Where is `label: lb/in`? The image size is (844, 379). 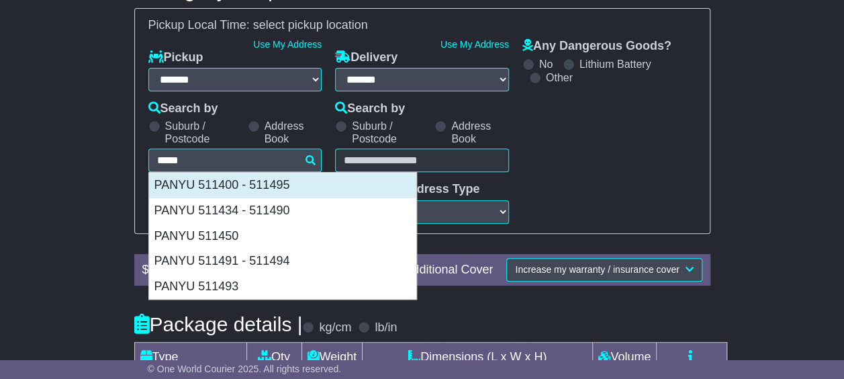
label: lb/in is located at coordinates (385, 328).